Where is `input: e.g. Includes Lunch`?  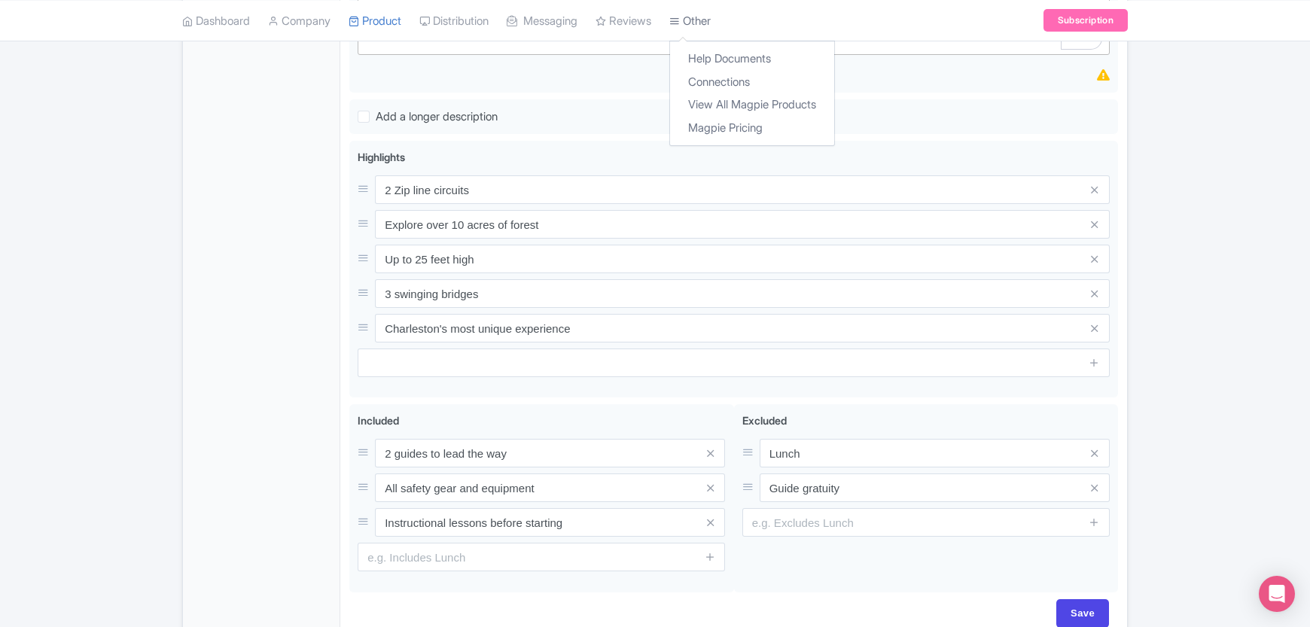 input: e.g. Includes Lunch is located at coordinates (542, 557).